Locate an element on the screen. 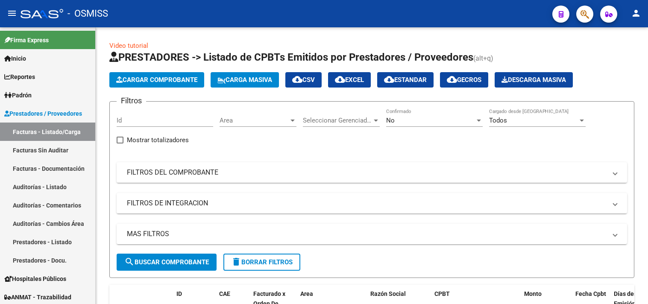 The height and width of the screenshot is (304, 648). mat-panel-title: MAS FILTROS is located at coordinates (366, 234).